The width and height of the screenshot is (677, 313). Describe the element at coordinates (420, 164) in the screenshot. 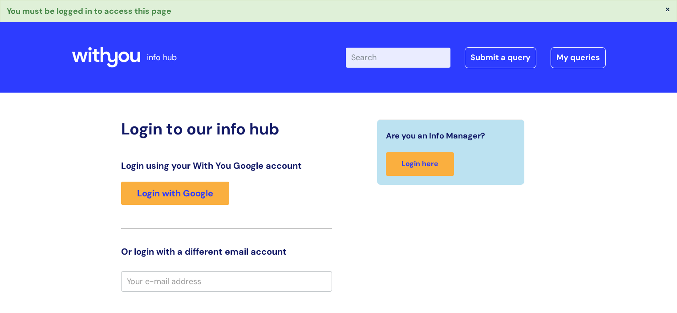

I see `a: Login here` at that location.